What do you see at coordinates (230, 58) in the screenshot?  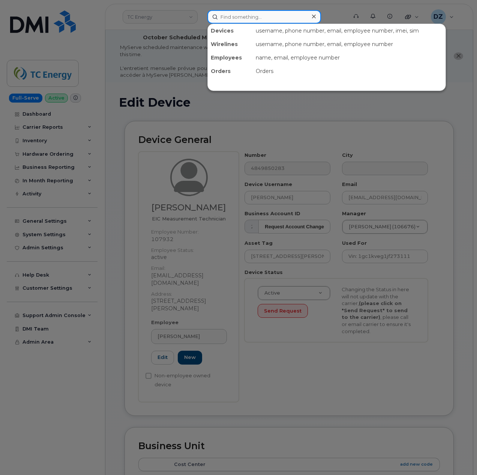 I see `div: Employees` at bounding box center [230, 58].